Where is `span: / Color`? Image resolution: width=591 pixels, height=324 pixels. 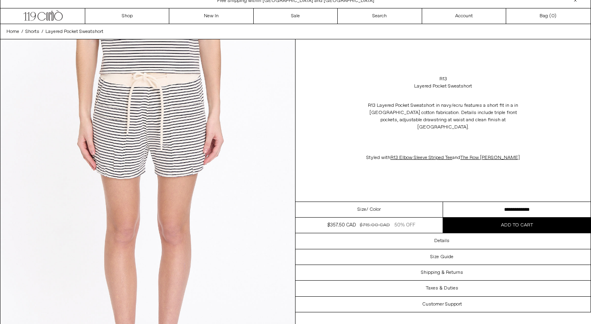
span: / Color is located at coordinates (373, 210).